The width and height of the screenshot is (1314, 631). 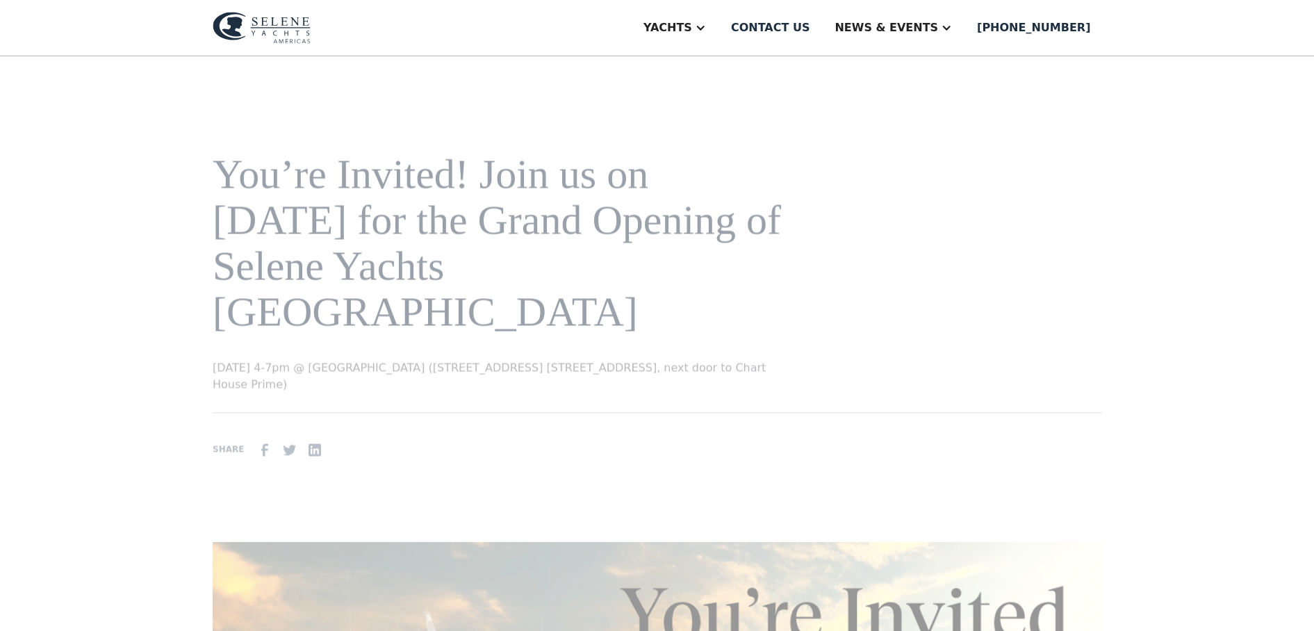 I want to click on img: Linkedin, so click(x=315, y=450).